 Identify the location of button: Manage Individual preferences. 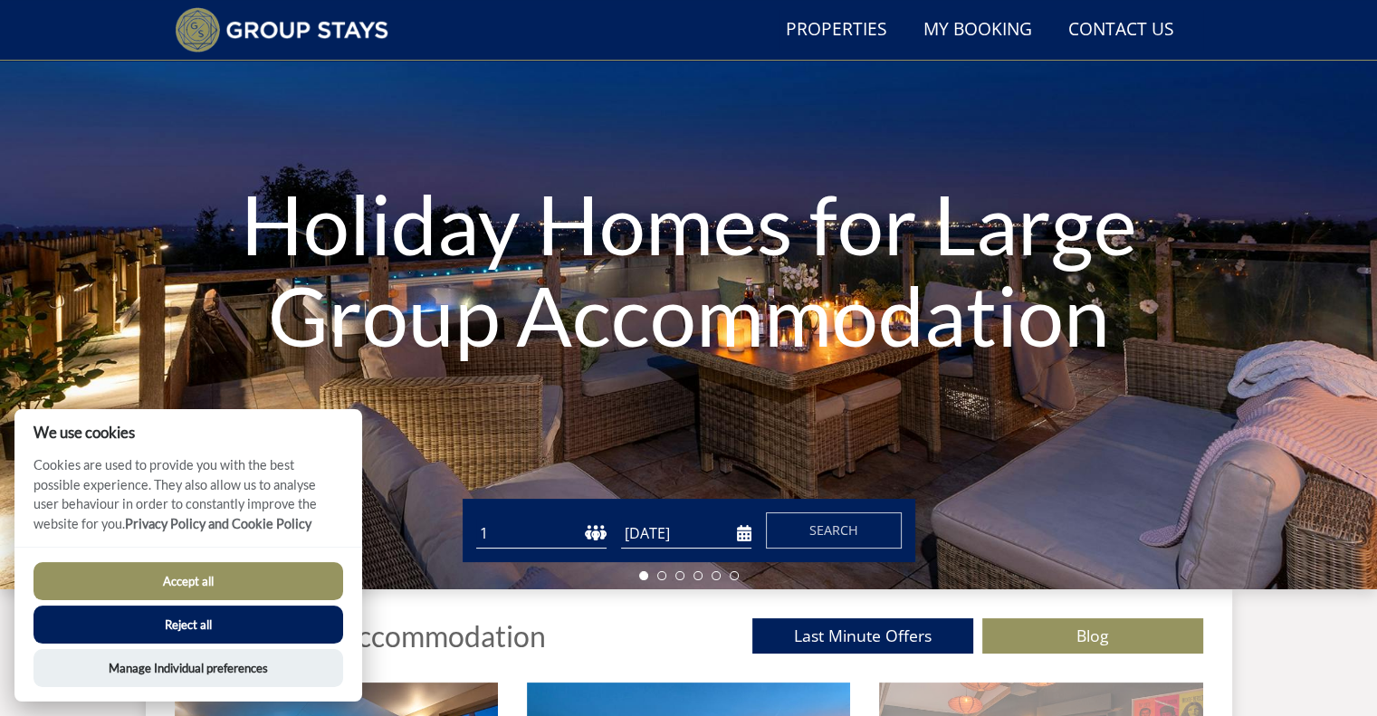
(188, 668).